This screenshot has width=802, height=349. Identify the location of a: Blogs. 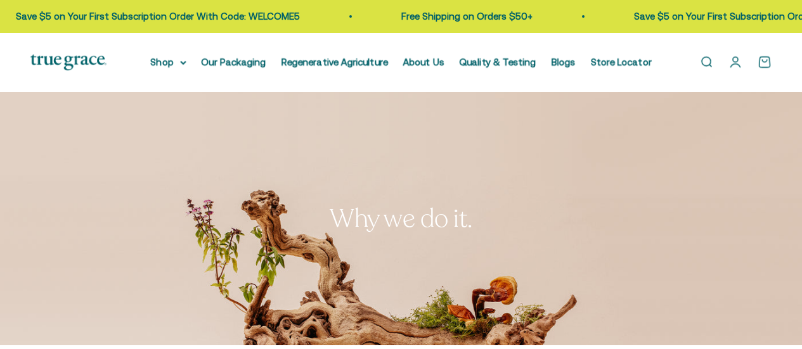
(563, 61).